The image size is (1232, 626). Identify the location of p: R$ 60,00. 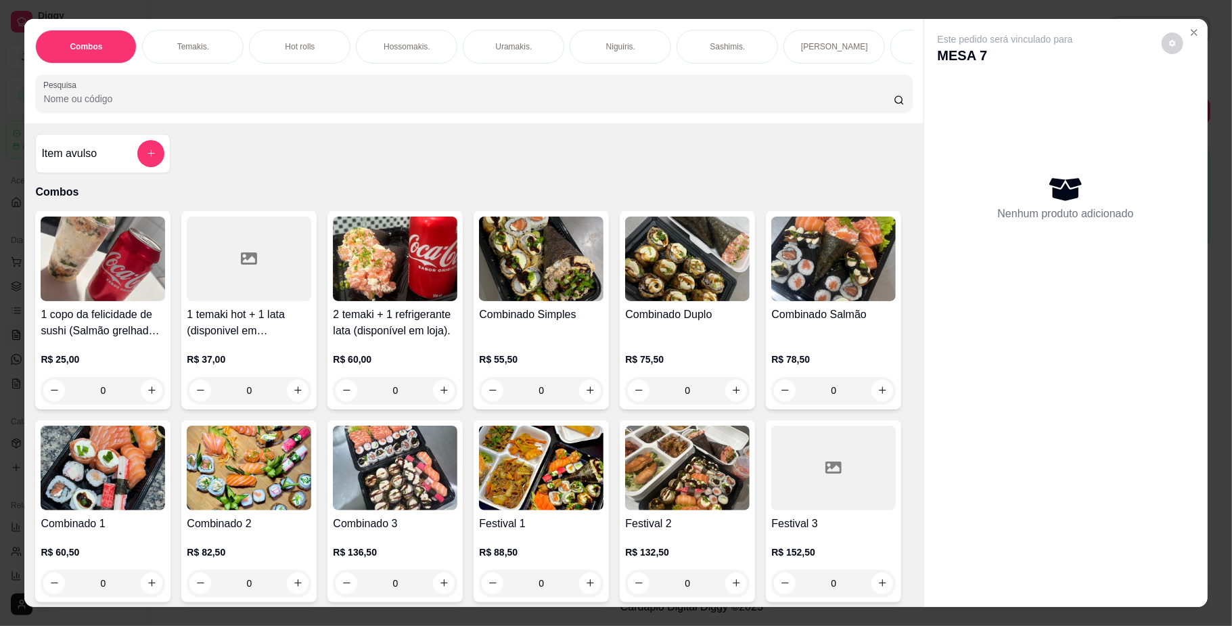
(395, 359).